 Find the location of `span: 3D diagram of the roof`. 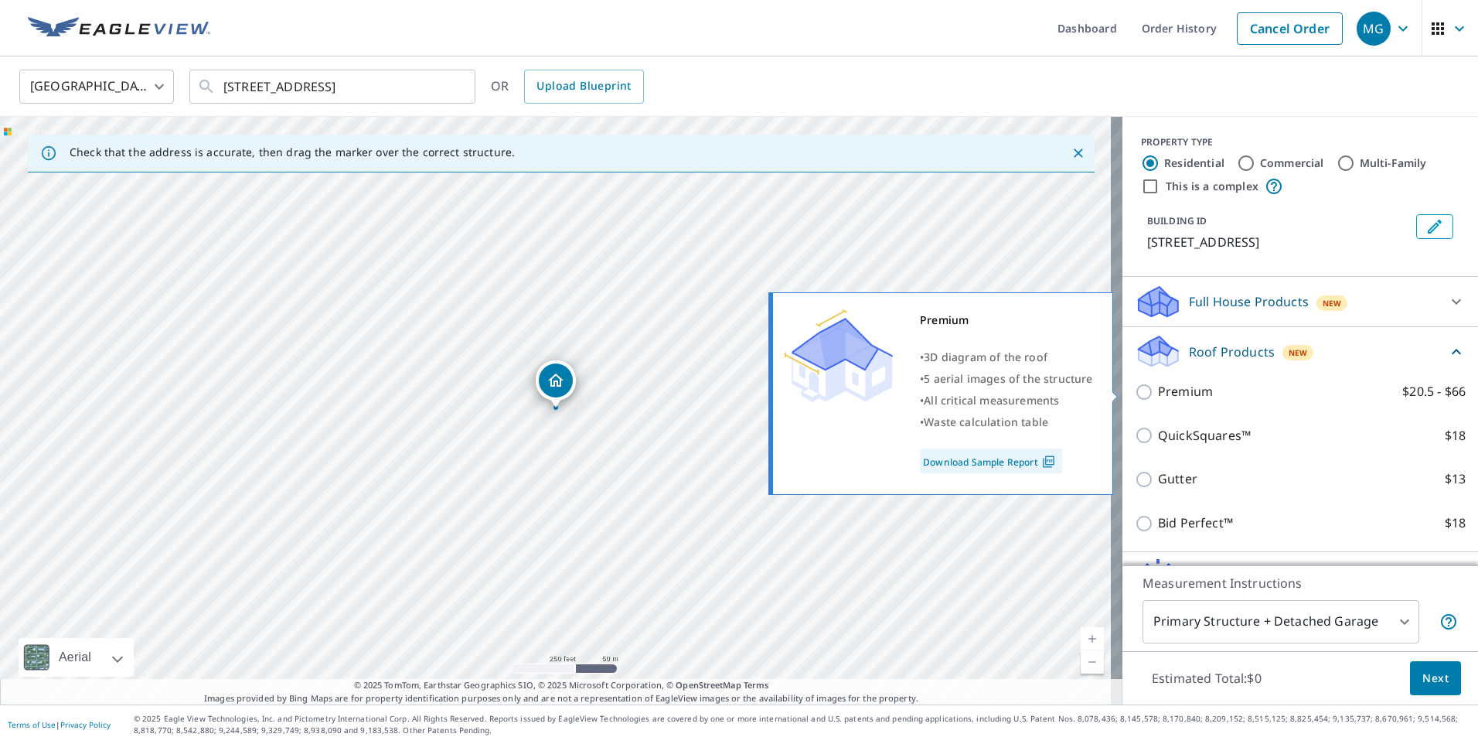

span: 3D diagram of the roof is located at coordinates (985, 356).